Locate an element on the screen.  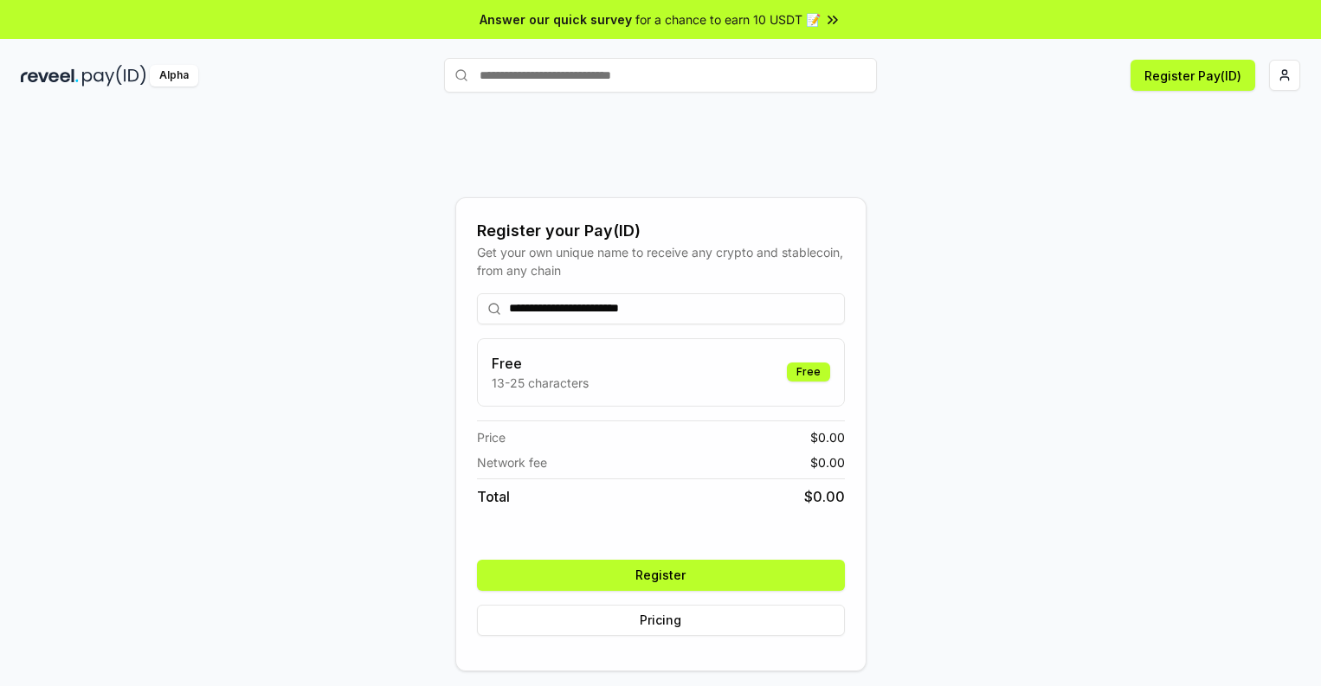
img: pay_id is located at coordinates (114, 75).